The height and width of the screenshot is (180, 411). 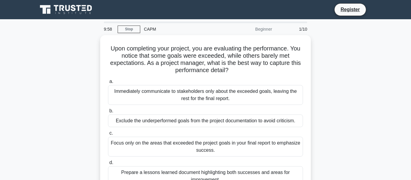 I want to click on a: Stop, so click(x=129, y=29).